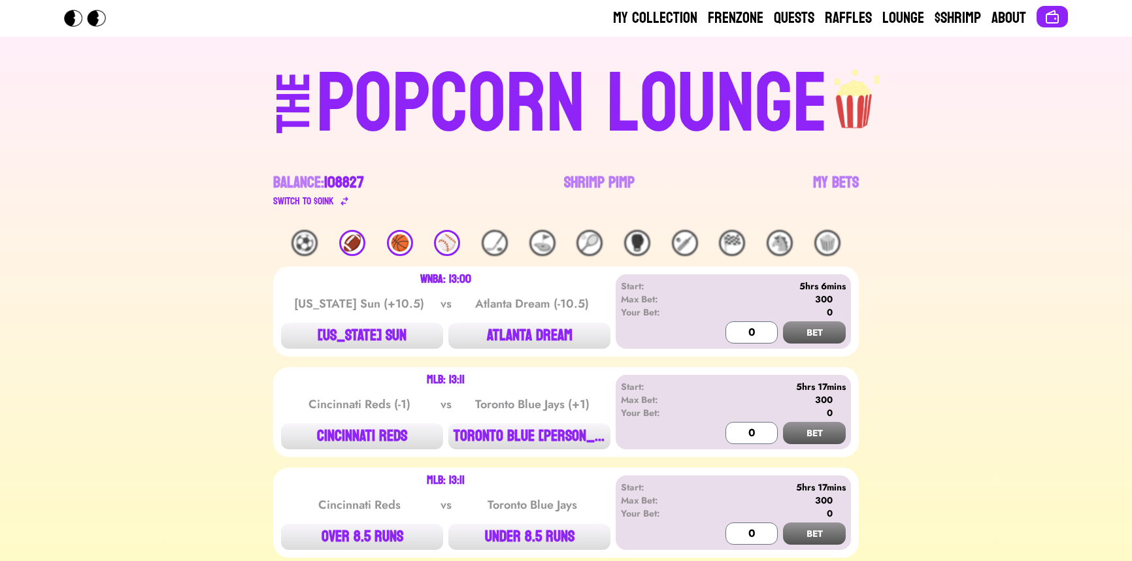 The image size is (1132, 561). I want to click on div: Toronto Blue Jays, so click(532, 505).